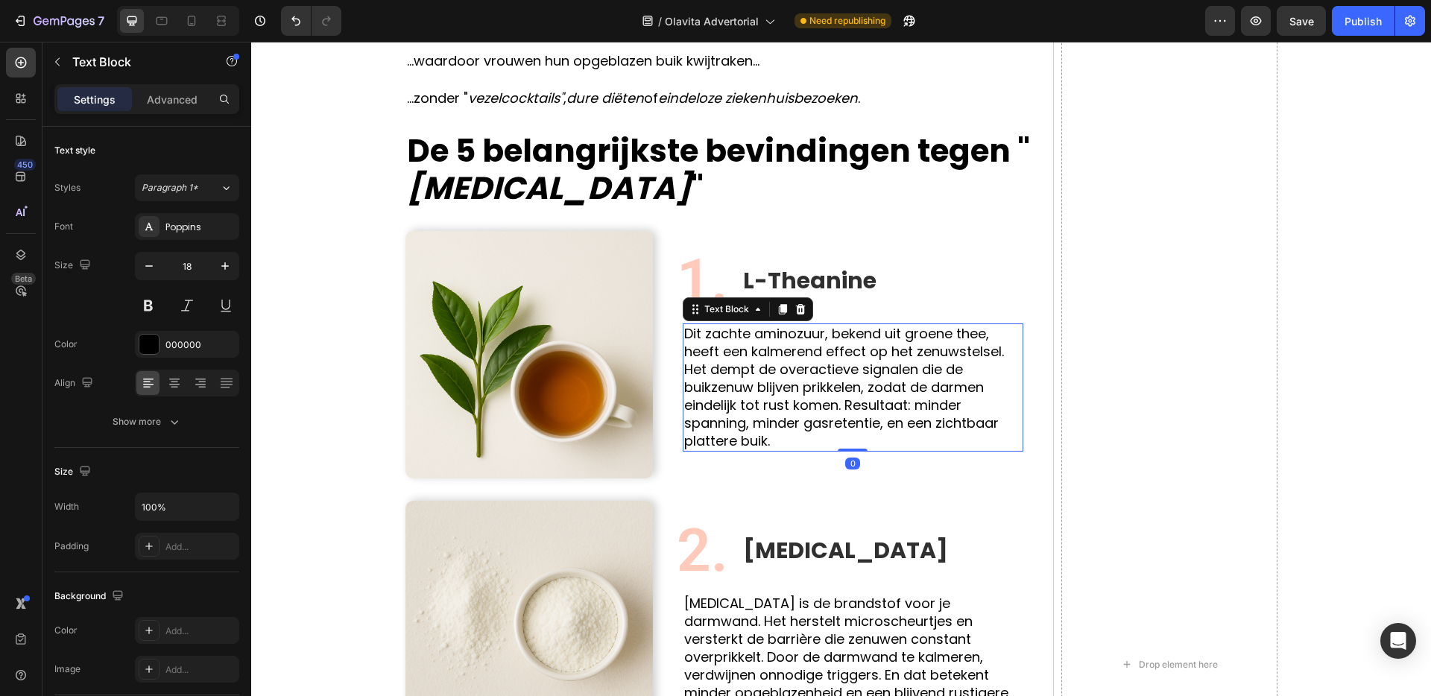 The width and height of the screenshot is (1431, 696). Describe the element at coordinates (474, 56) in the screenshot. I see `p: ...zonder " , of .` at that location.